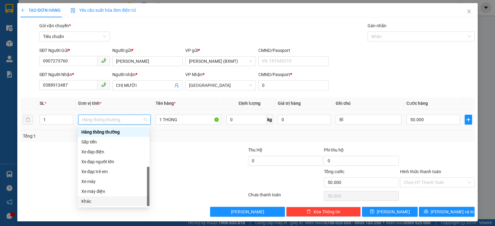 This screenshot has height=226, width=495. I want to click on img: icon, so click(73, 11).